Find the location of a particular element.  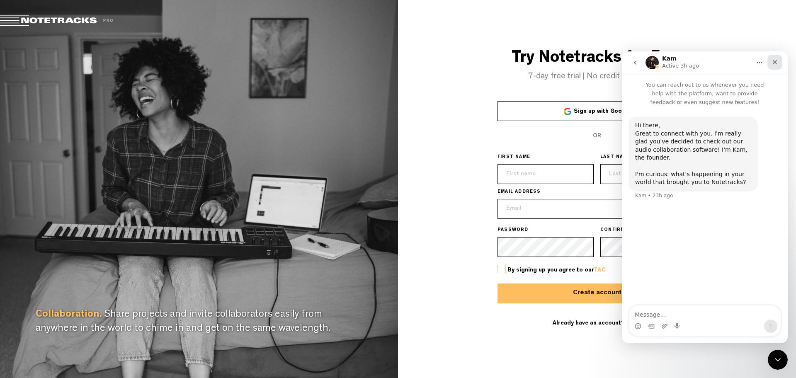

textarea: Message… is located at coordinates (83, 261).